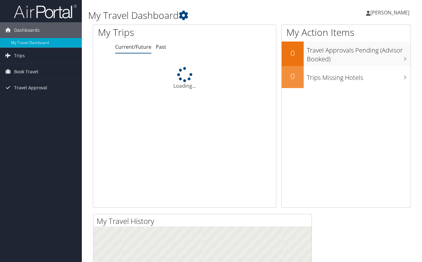  I want to click on a: 0Trips Missing Hotels, so click(346, 77).